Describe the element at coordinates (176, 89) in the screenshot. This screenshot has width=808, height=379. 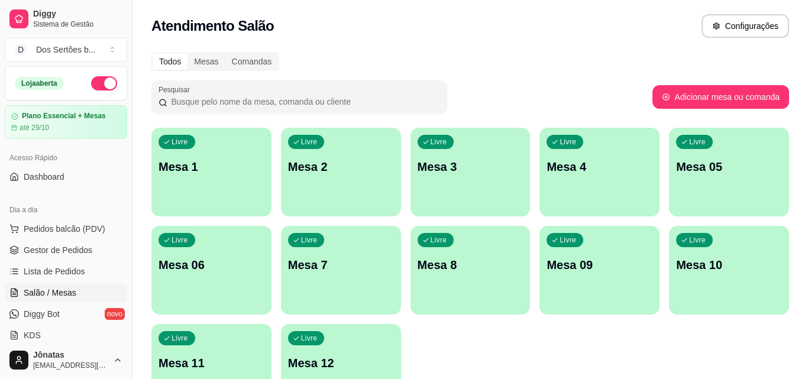
I see `label: Pesquisar` at that location.